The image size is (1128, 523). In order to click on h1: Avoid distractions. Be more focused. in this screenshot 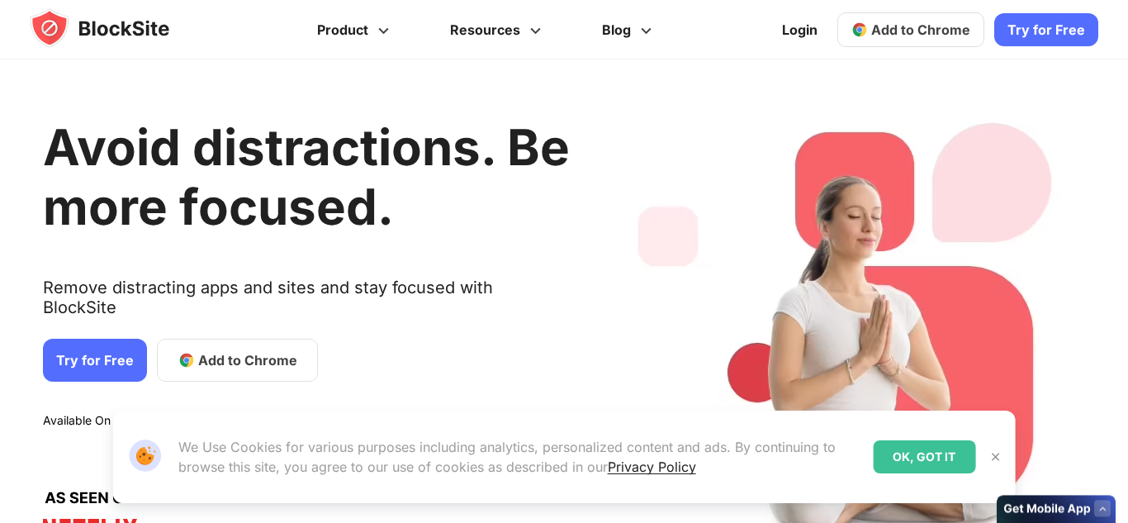, I will do `click(306, 177)`.